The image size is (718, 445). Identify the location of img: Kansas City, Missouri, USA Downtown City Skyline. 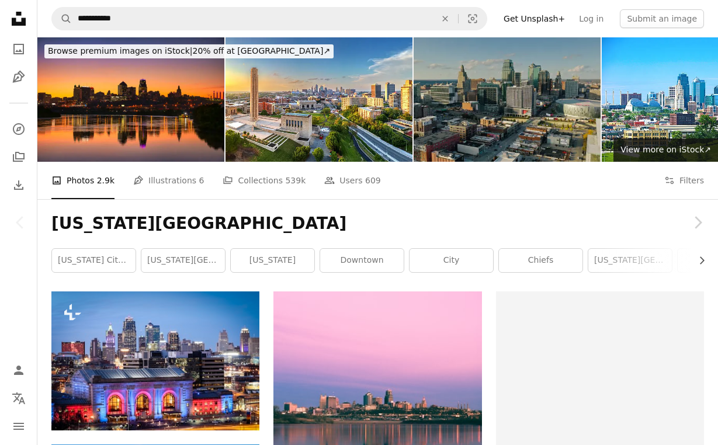
(319, 99).